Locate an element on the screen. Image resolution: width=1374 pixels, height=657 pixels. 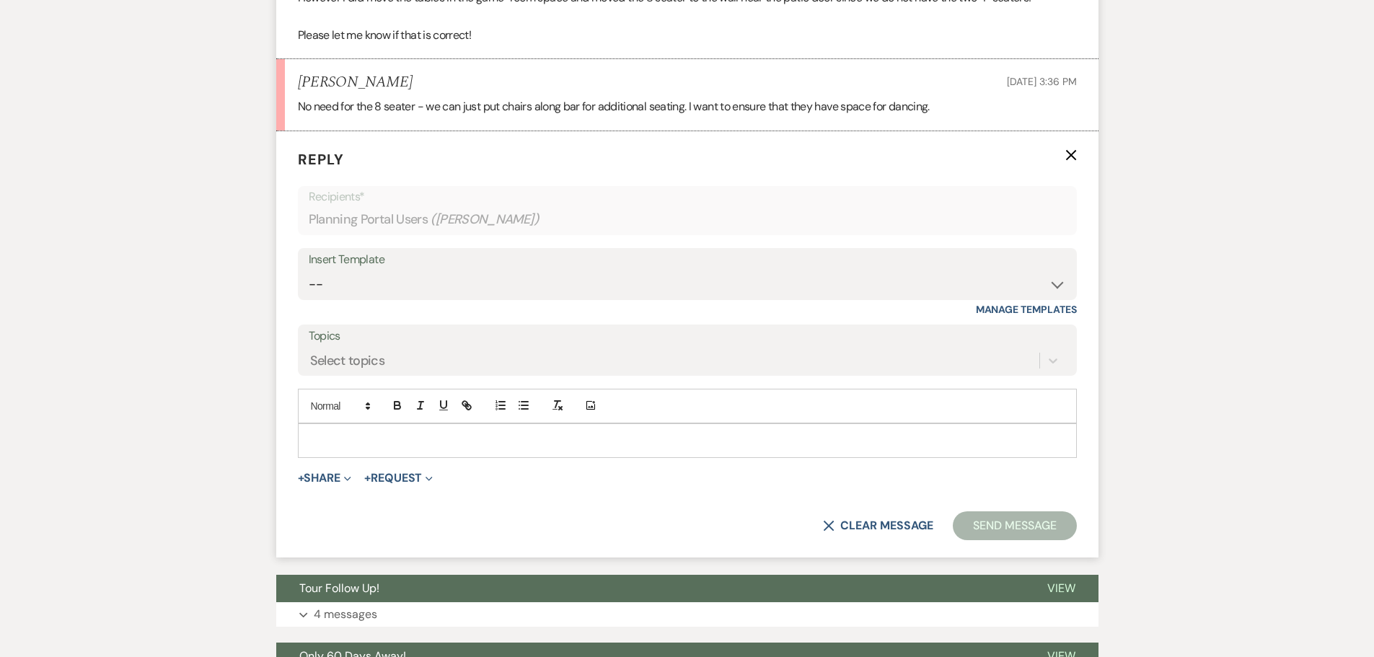
p: 4 messages is located at coordinates (346, 615).